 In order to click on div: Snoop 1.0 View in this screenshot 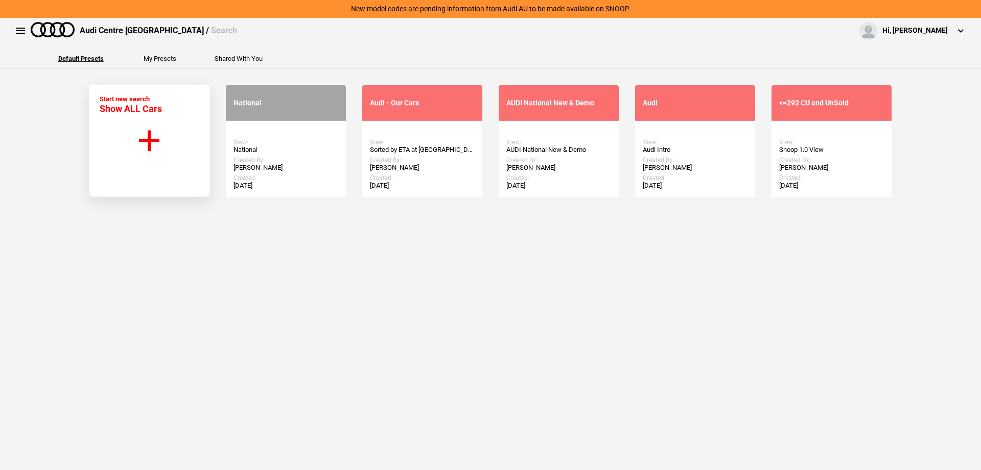, I will do `click(832, 150)`.